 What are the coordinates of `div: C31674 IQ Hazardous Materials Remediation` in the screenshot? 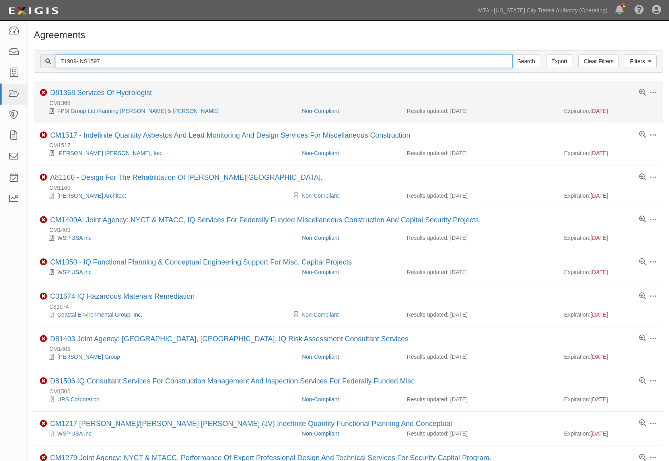 It's located at (122, 297).